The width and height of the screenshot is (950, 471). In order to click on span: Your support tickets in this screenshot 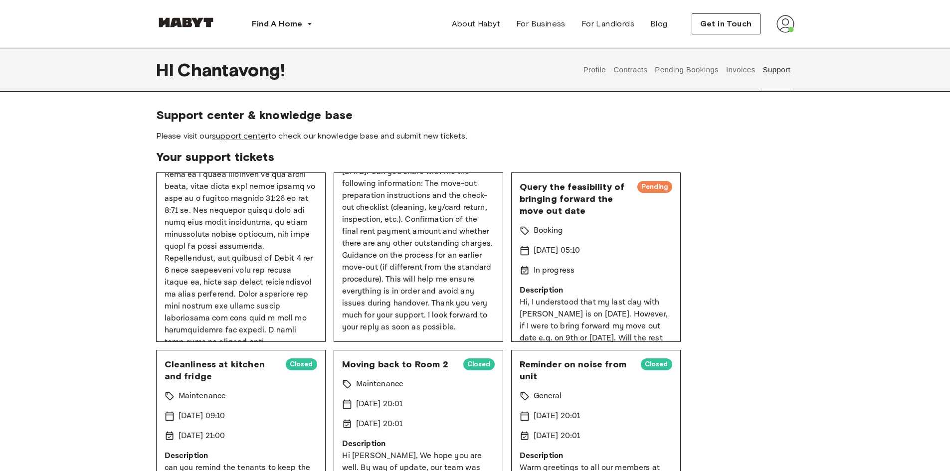, I will do `click(475, 157)`.